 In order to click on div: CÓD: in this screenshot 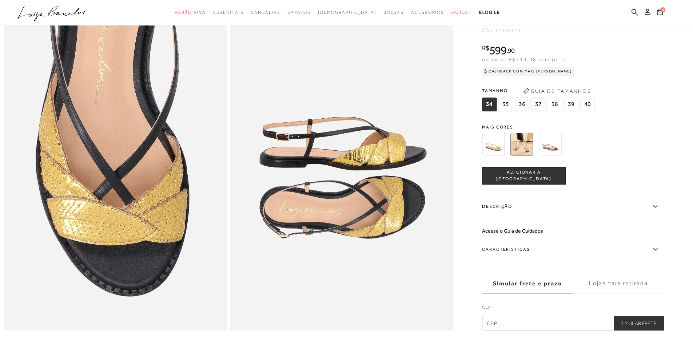, I will do `click(555, 31)`.